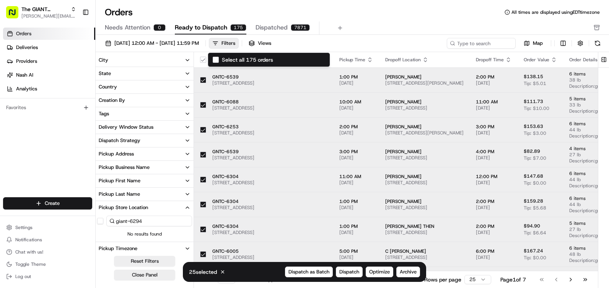  Describe the element at coordinates (494, 60) in the screenshot. I see `div: Dropoff Time` at that location.